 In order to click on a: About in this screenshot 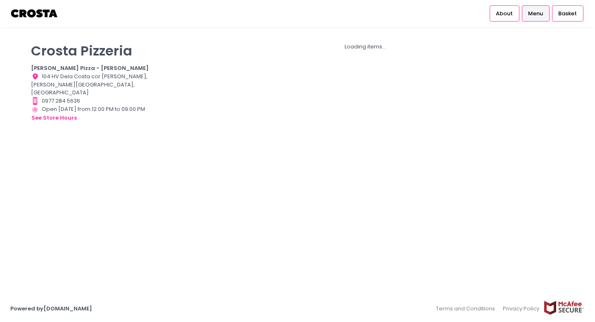, I will do `click(505, 13)`.